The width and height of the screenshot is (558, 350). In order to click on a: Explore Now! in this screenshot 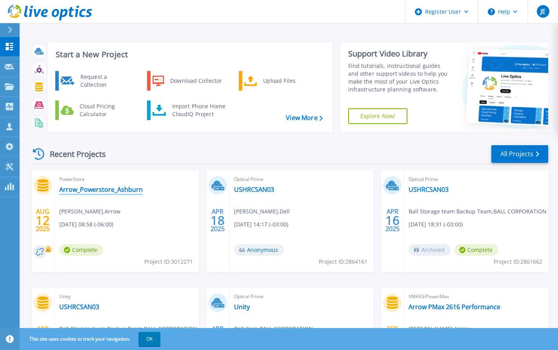, I will do `click(378, 116)`.